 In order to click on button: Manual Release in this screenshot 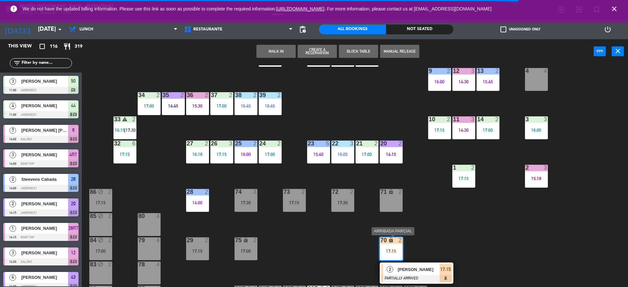, I will do `click(400, 51)`.